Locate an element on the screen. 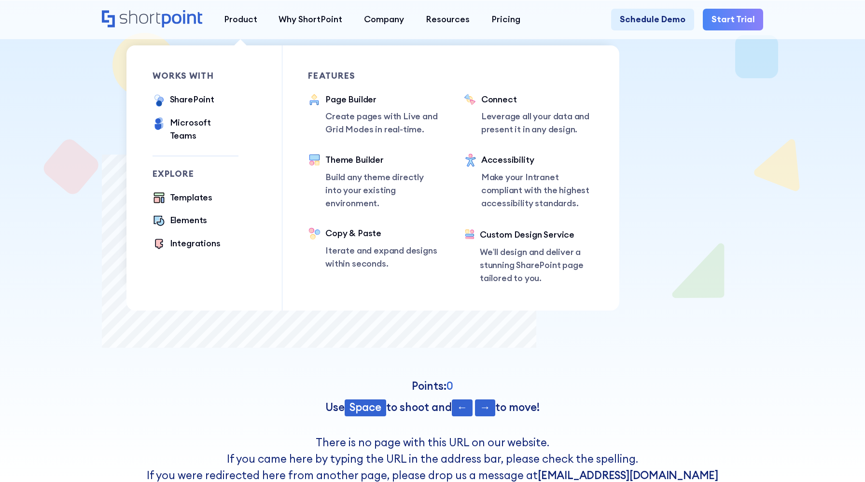  a: Why ShortPoint is located at coordinates (310, 19).